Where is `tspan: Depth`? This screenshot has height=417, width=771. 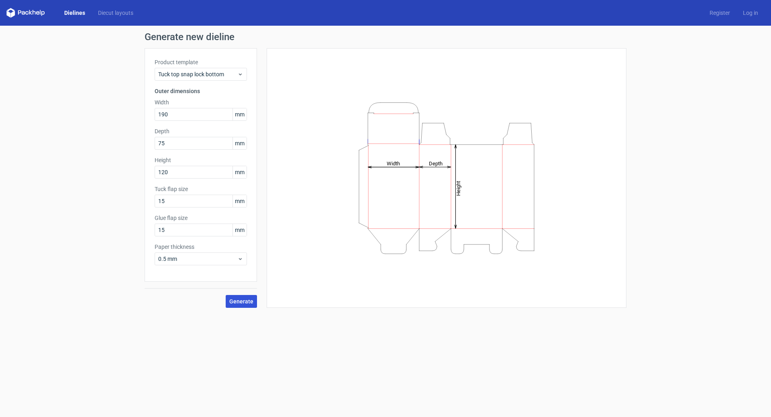 tspan: Depth is located at coordinates (436, 163).